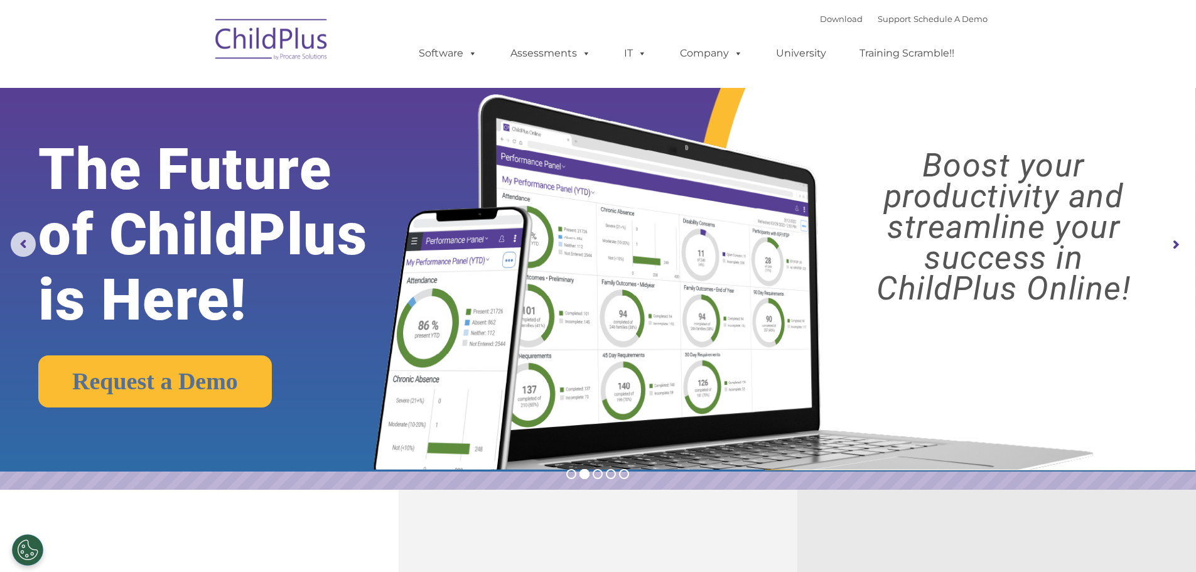 The image size is (1196, 572). Describe the element at coordinates (907, 53) in the screenshot. I see `a: Training Scramble!!` at that location.